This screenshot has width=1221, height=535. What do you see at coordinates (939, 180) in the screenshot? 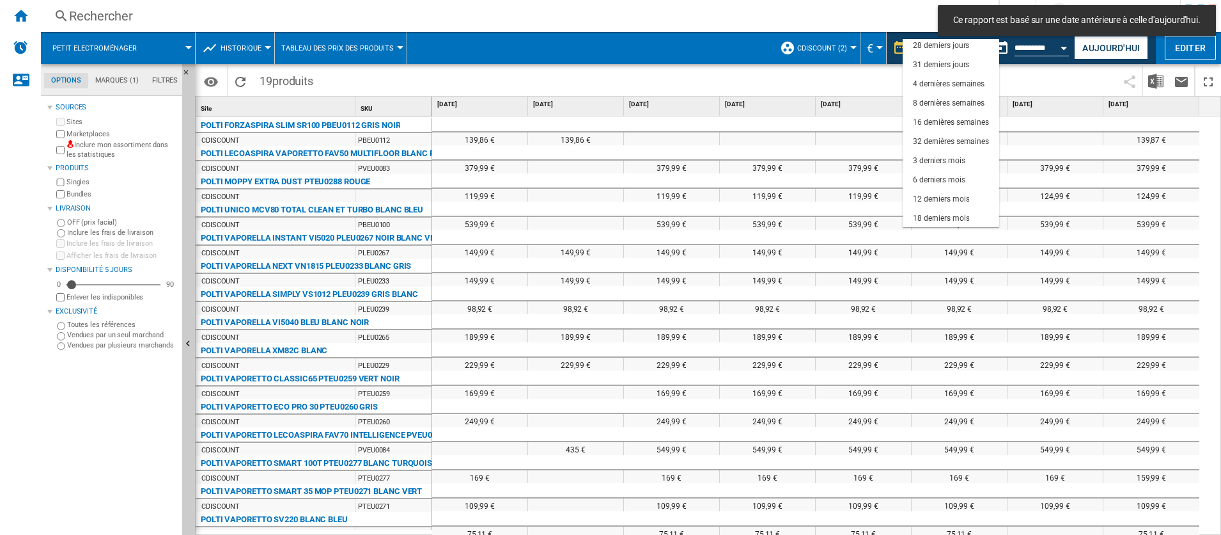
I see `div: 6 derniers mois` at bounding box center [939, 180].